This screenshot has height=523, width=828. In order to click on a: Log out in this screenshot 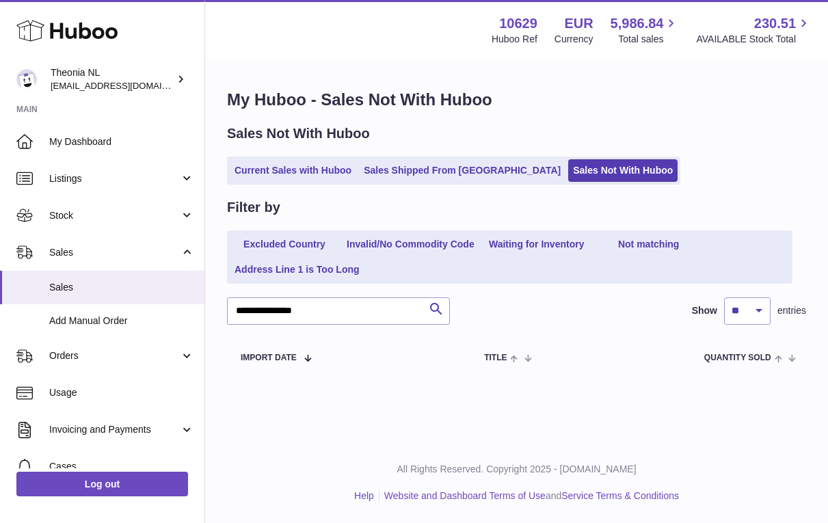, I will do `click(102, 484)`.